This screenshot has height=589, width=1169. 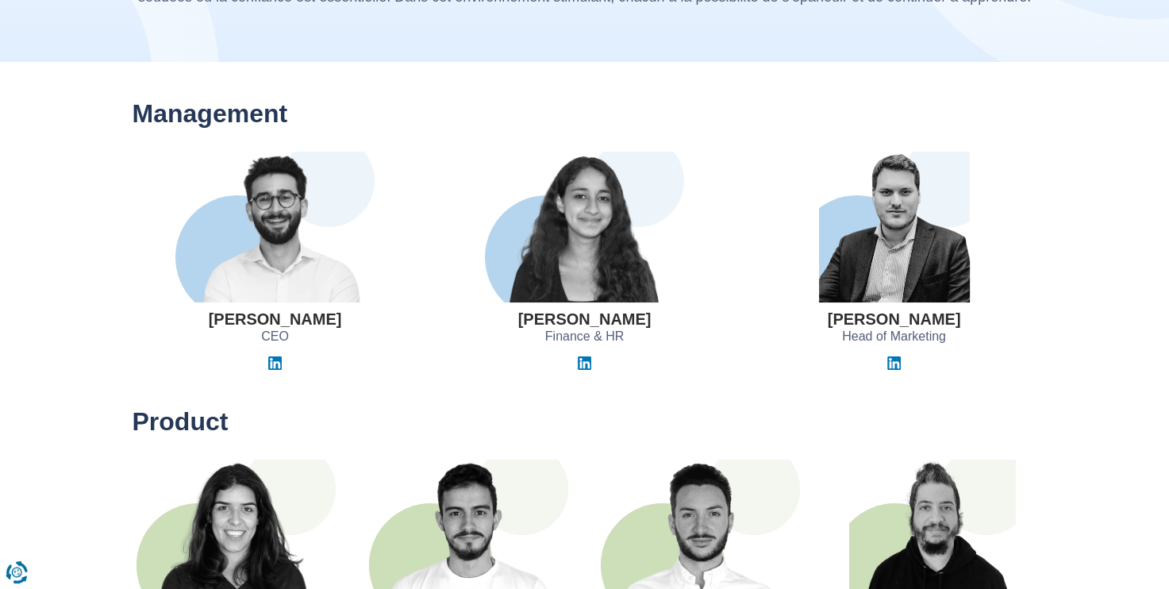 I want to click on span: CEO, so click(x=275, y=337).